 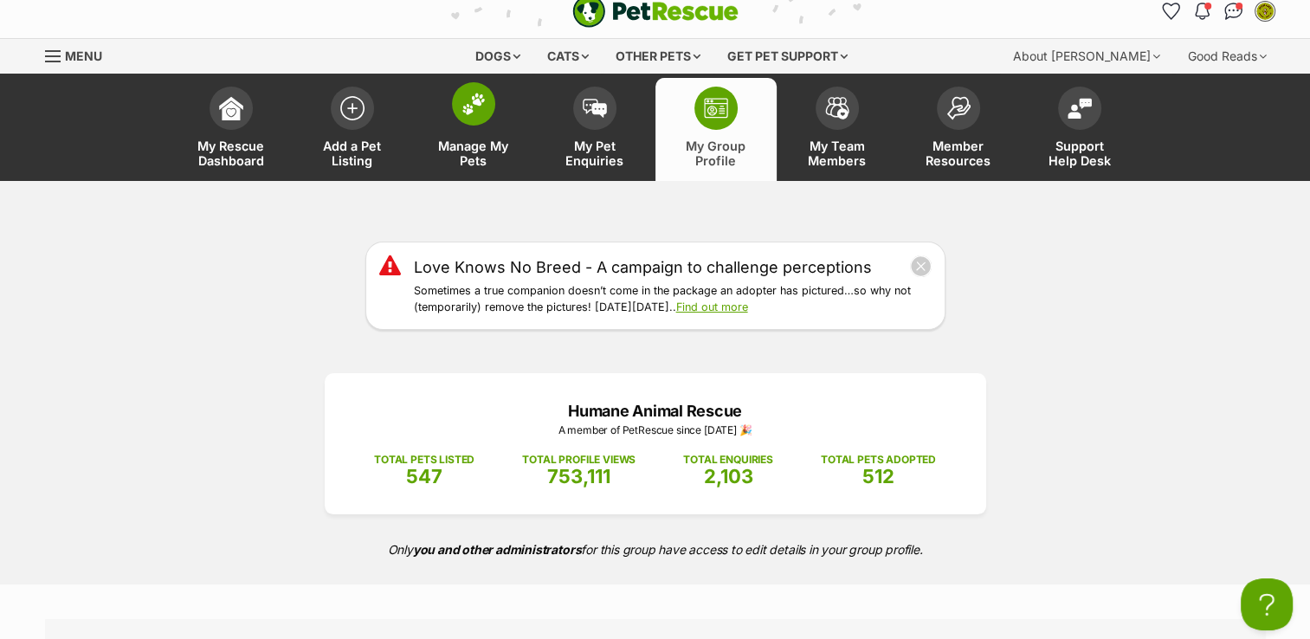 I want to click on p: TOTAL PETS LISTED, so click(x=424, y=460).